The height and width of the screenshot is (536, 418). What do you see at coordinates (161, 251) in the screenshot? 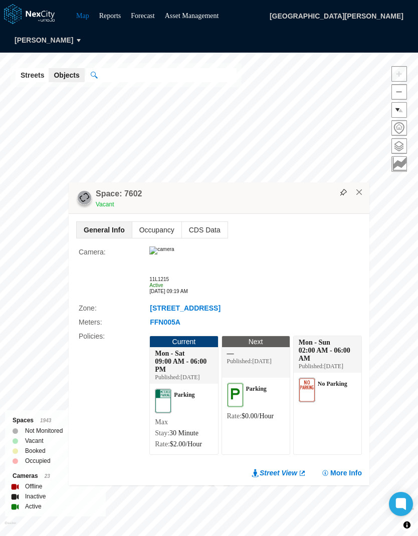
I see `img: camera` at bounding box center [161, 251].